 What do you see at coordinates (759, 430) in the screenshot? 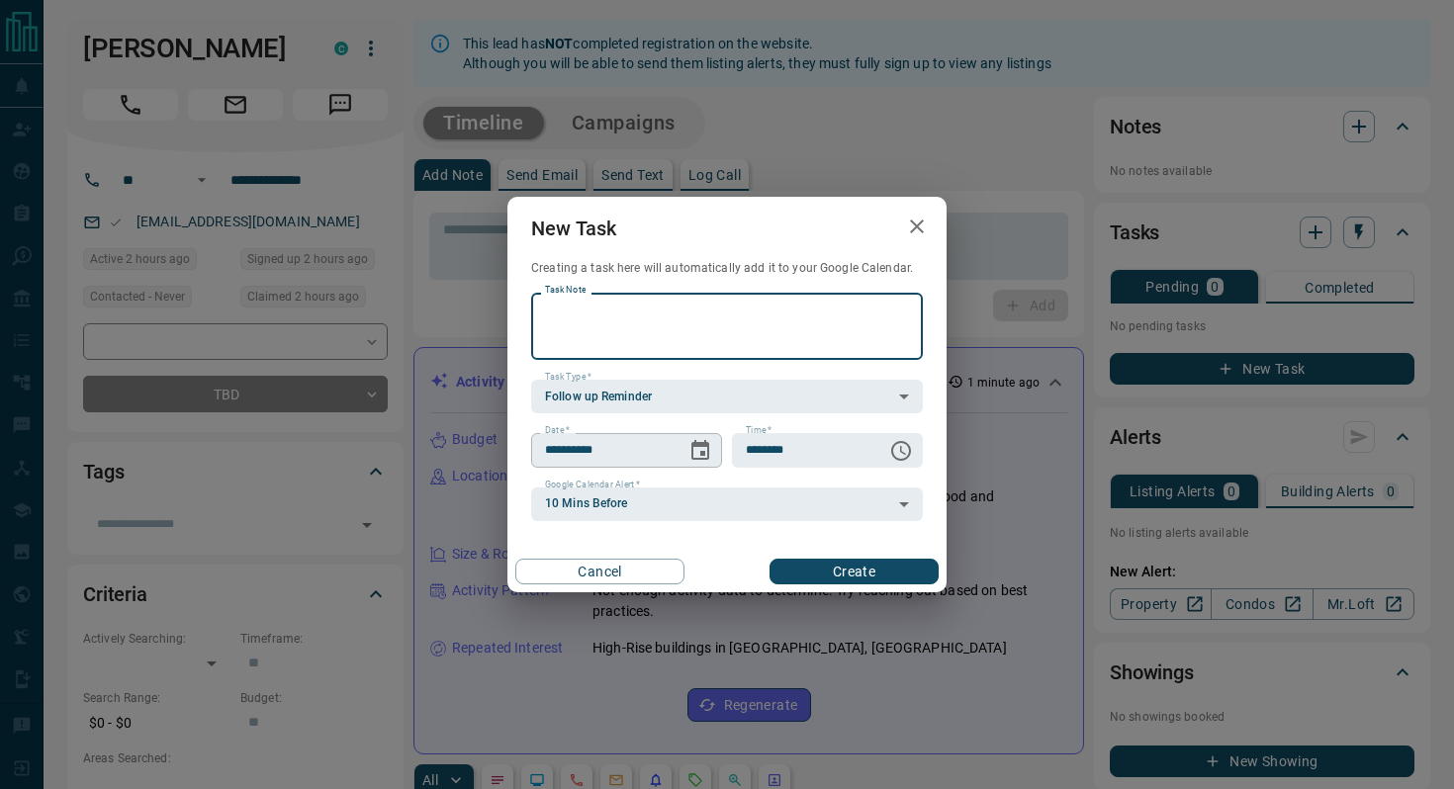
I see `label: Time` at bounding box center [759, 430].